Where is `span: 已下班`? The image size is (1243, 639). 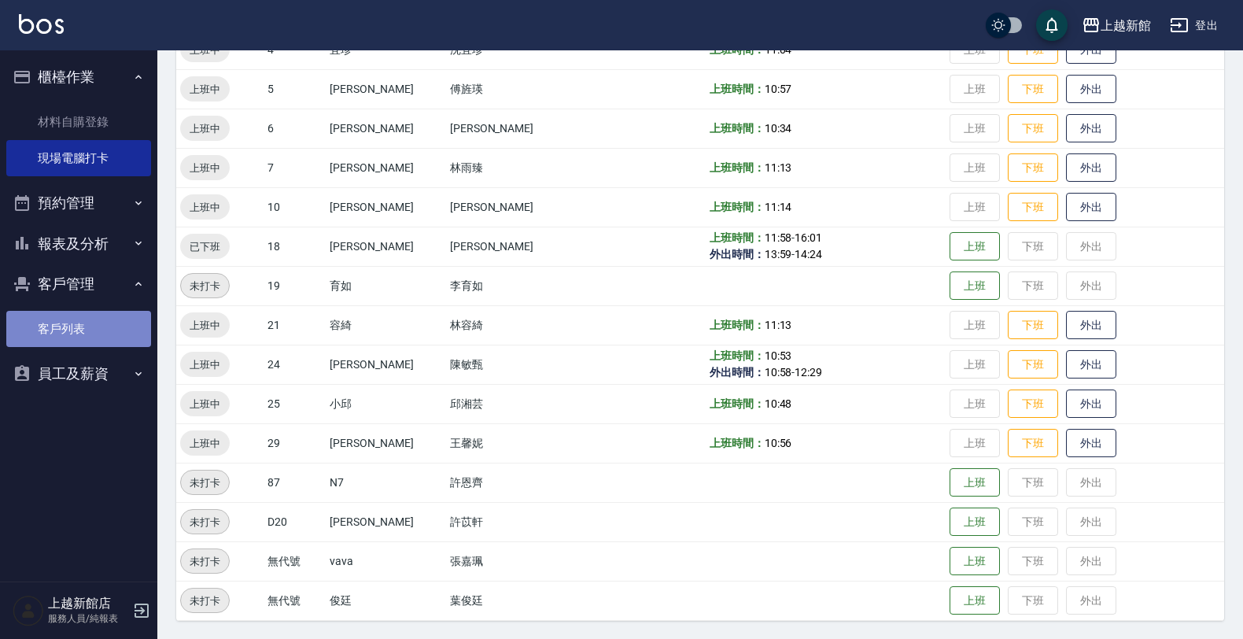
span: 已下班 is located at coordinates (205, 246).